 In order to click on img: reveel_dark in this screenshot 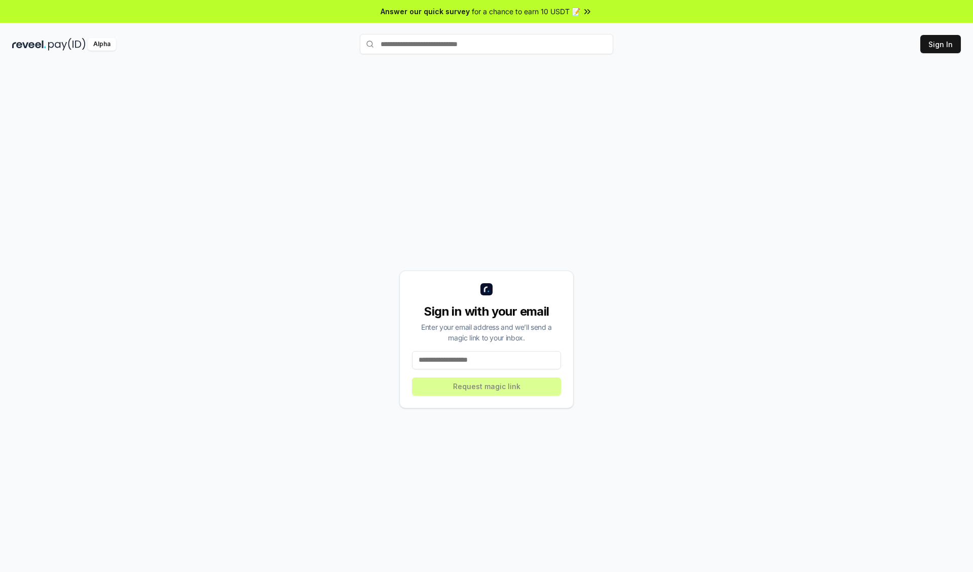, I will do `click(29, 44)`.